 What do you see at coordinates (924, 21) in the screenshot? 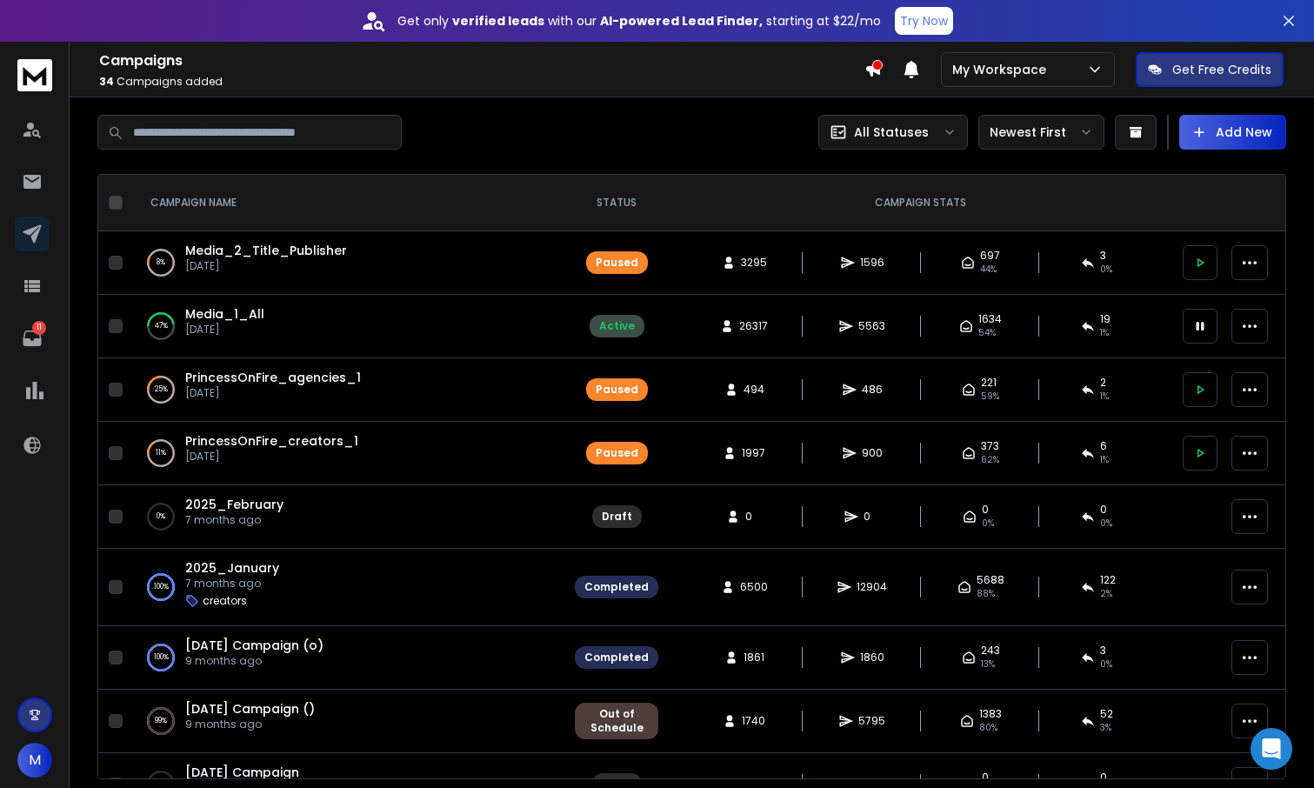
I see `p: Try Now` at bounding box center [924, 21].